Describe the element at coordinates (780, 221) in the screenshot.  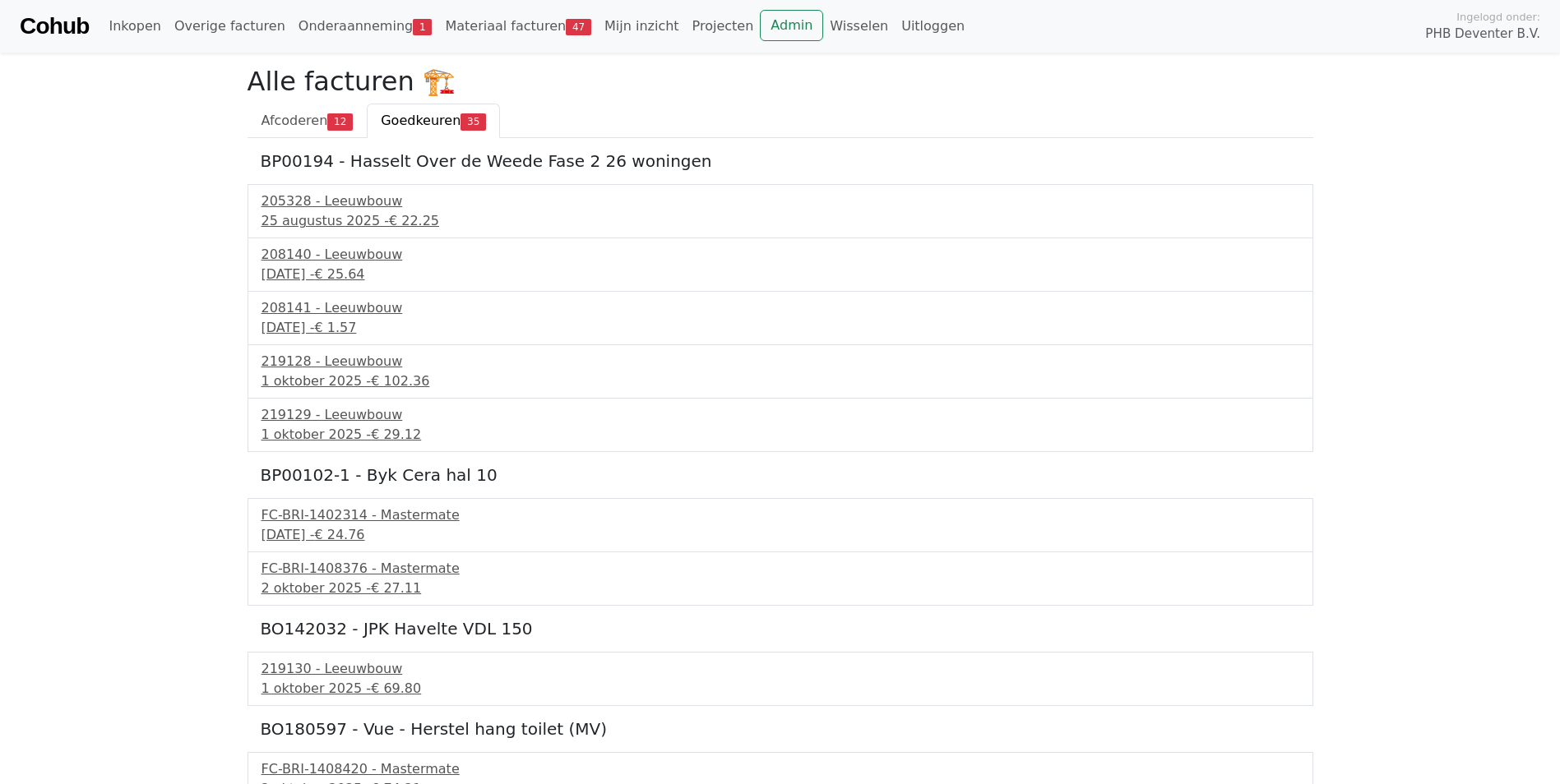
I see `div: 25 augustus 2025 -` at that location.